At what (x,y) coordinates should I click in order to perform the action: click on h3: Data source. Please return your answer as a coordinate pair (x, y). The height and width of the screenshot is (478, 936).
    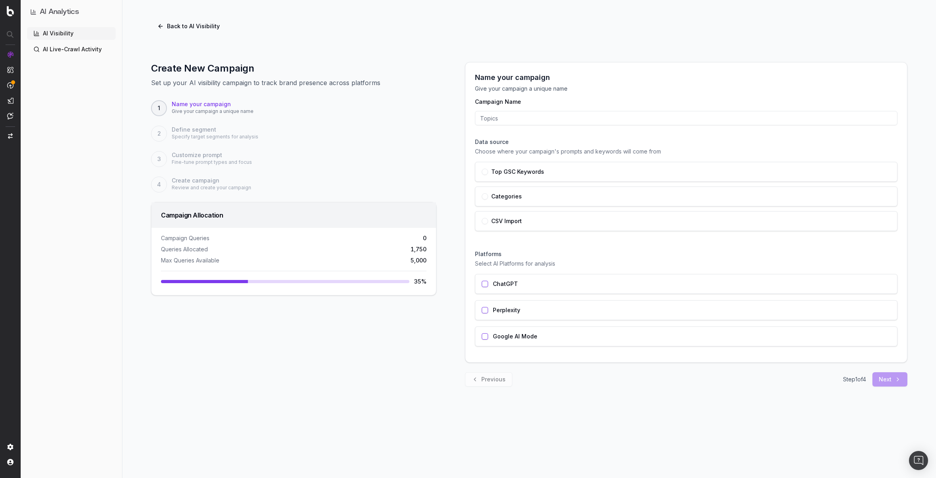
    Looking at the image, I should click on (686, 142).